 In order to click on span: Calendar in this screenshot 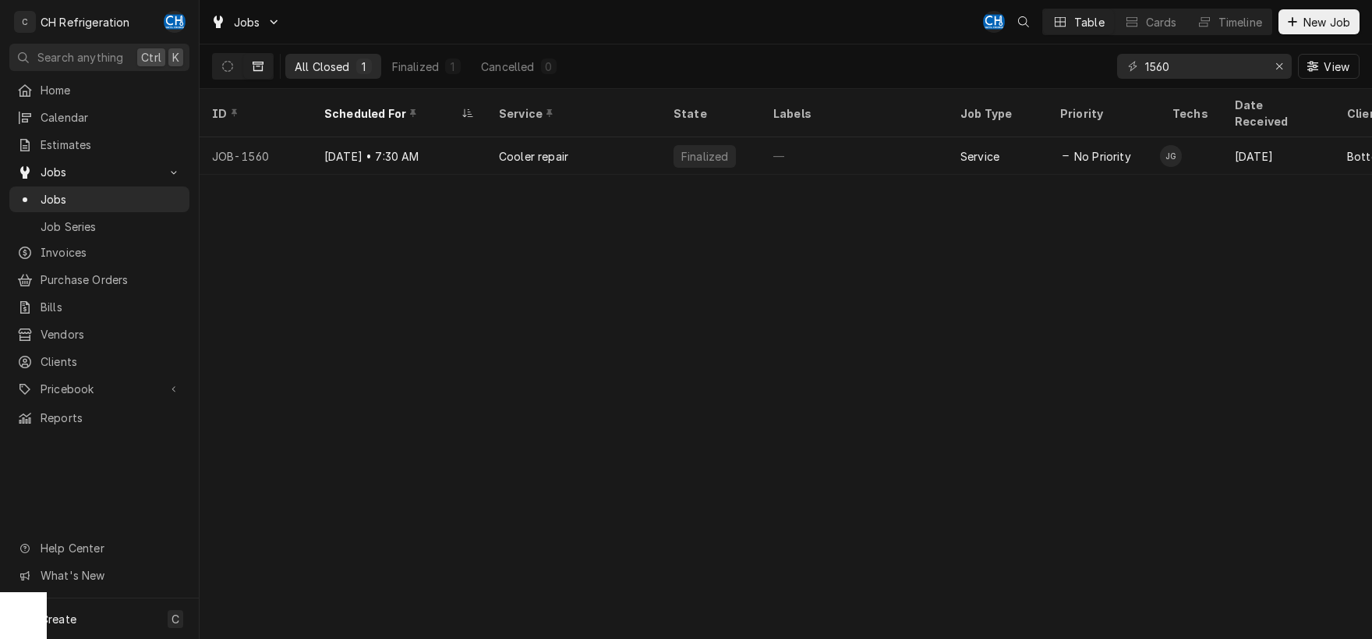, I will do `click(111, 117)`.